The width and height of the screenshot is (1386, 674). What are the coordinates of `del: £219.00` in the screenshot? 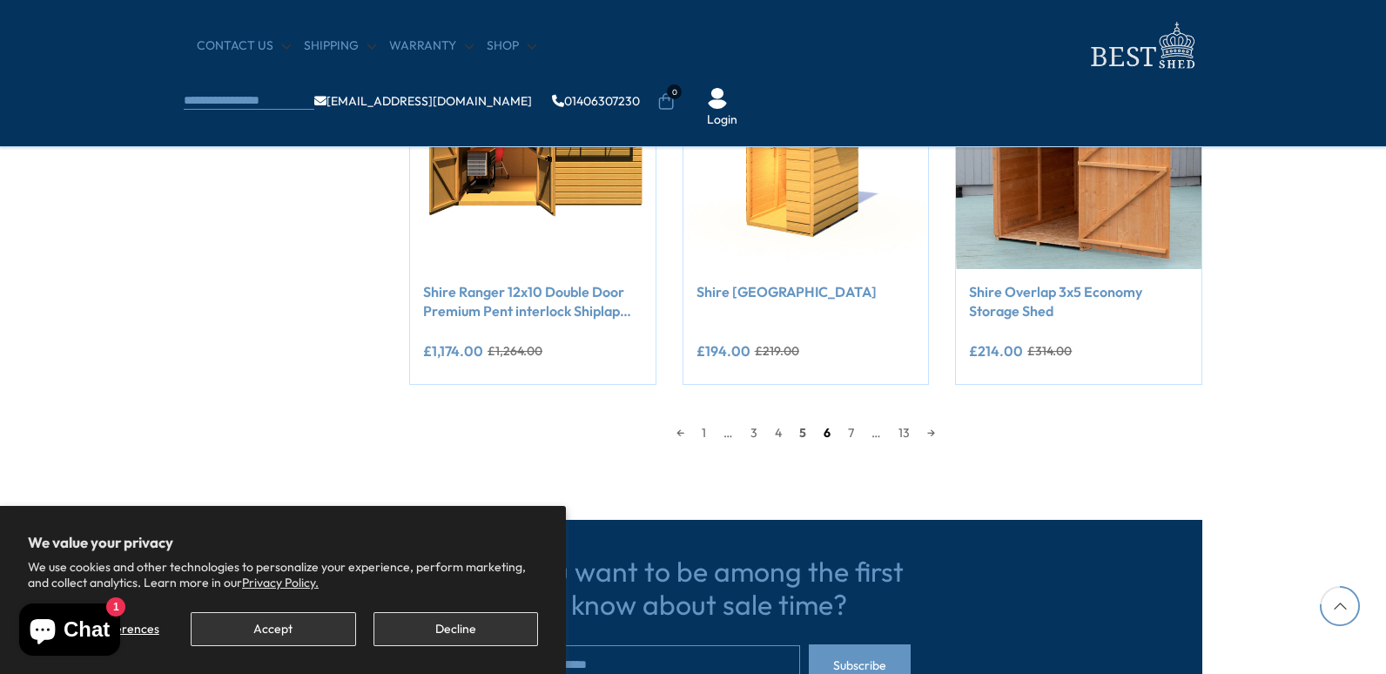 It's located at (776, 351).